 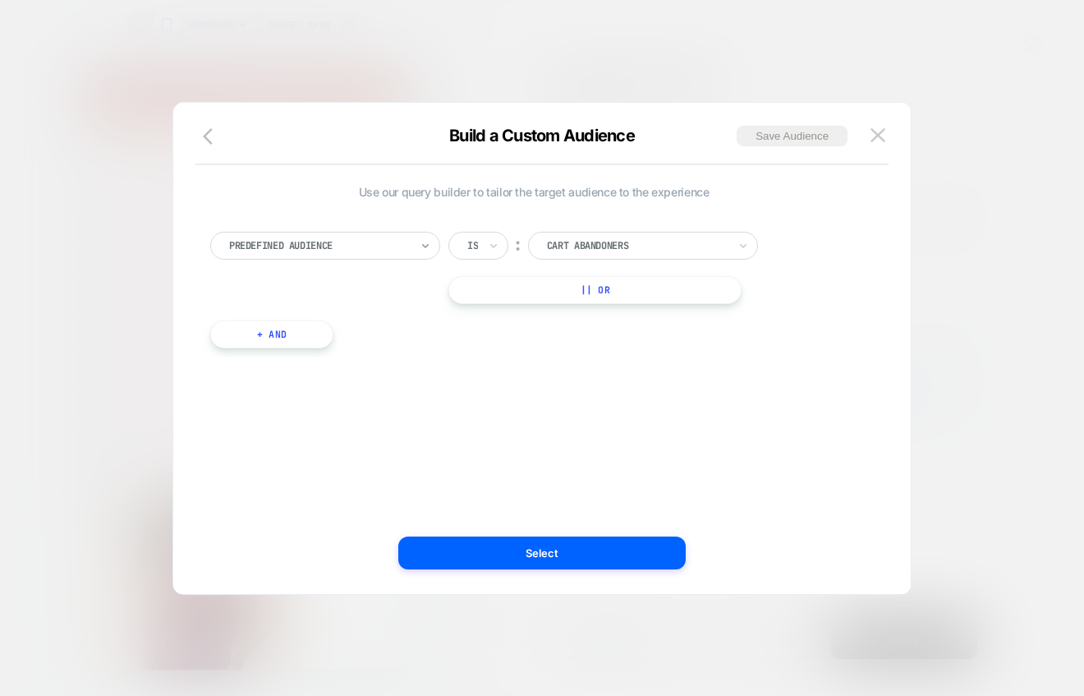 What do you see at coordinates (595, 290) in the screenshot?
I see `button: || Or` at bounding box center [595, 290].